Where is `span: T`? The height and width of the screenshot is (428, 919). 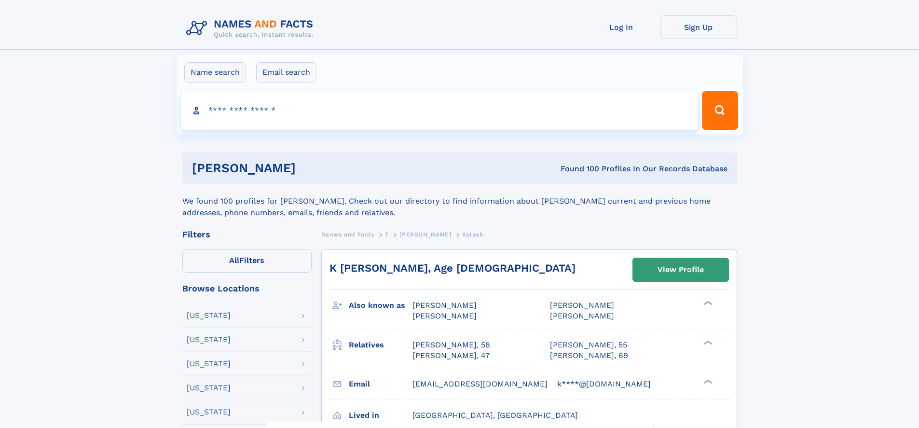
span: T is located at coordinates (387, 234).